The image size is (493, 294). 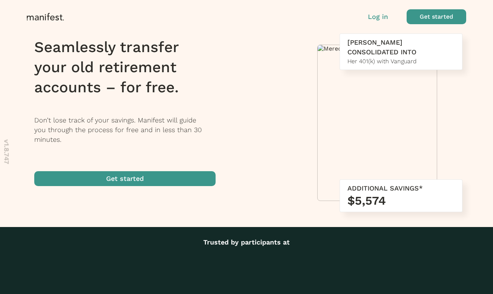 What do you see at coordinates (401, 201) in the screenshot?
I see `h3: $5,574` at bounding box center [401, 201].